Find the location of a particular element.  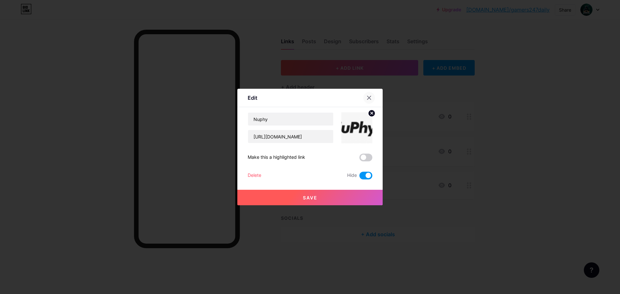

span: Hide is located at coordinates (352, 176).